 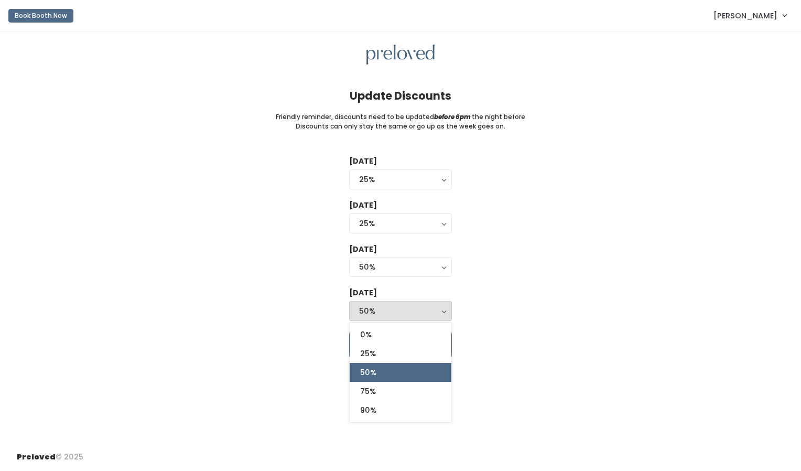 I want to click on i: before 6pm, so click(x=452, y=116).